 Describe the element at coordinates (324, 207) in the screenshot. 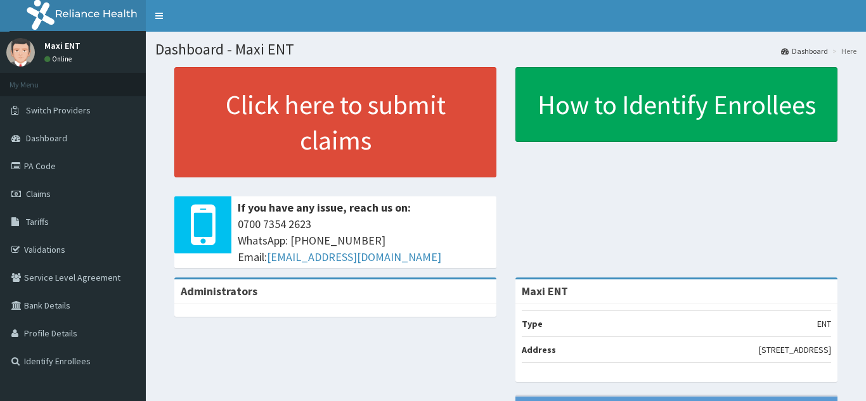

I see `b: If you have any issue, reach us on:` at that location.